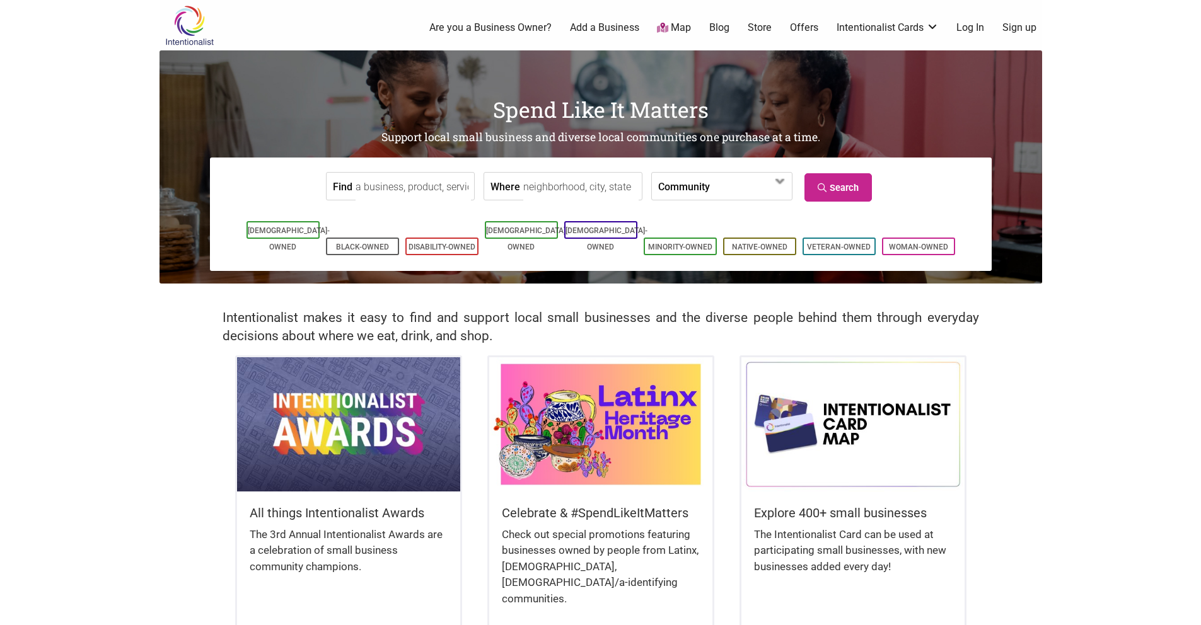  Describe the element at coordinates (853, 557) in the screenshot. I see `div: The Intentionalist Card can be used at participating small businesses, with new businesses added ...` at that location.